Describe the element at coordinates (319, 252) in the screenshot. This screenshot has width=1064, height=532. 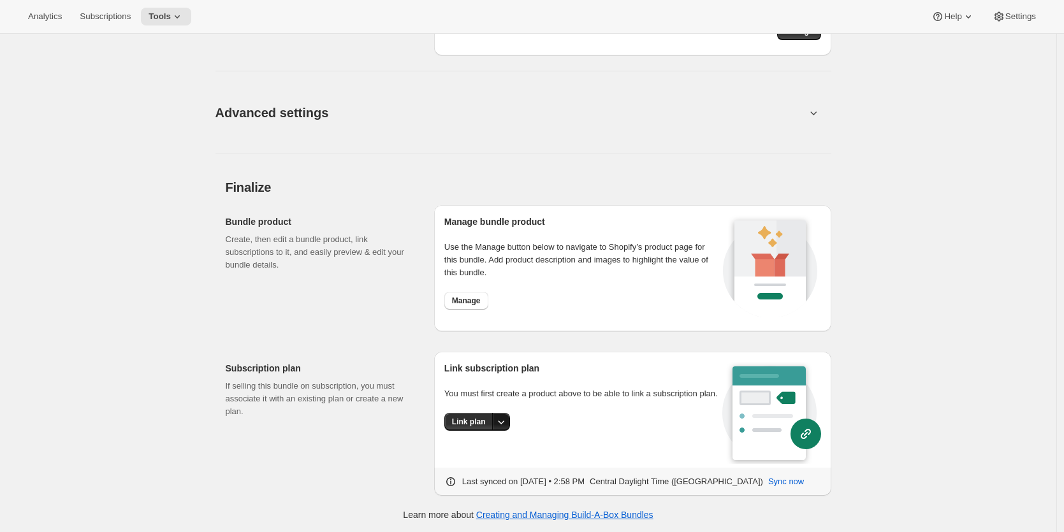
I see `p: Create, then edit a bundle product, link subscriptions to it, and easily preview & edit your bund...` at that location.